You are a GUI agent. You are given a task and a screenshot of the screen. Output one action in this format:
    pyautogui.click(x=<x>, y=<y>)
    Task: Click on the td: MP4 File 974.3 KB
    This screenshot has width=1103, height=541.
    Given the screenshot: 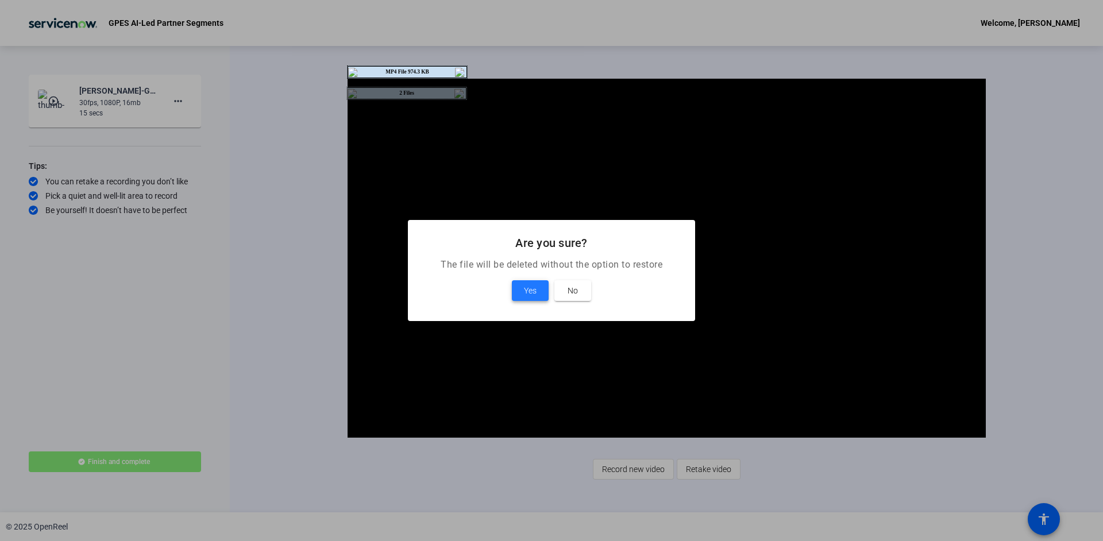 What is the action you would take?
    pyautogui.click(x=407, y=72)
    